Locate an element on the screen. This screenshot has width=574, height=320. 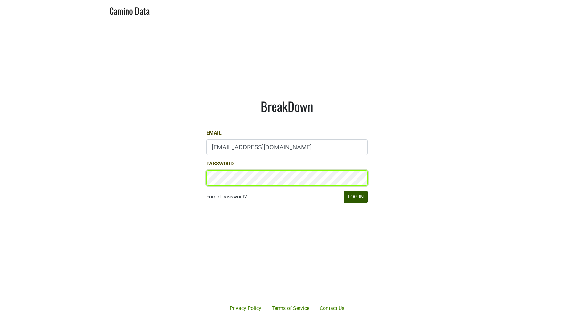
label: Email is located at coordinates (214, 133).